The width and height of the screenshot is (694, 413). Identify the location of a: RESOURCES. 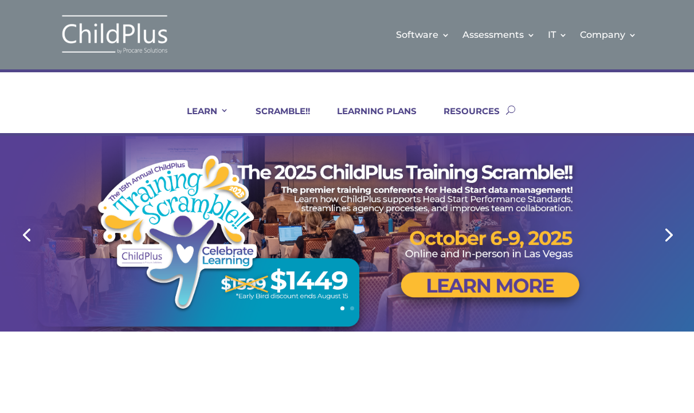
(464, 119).